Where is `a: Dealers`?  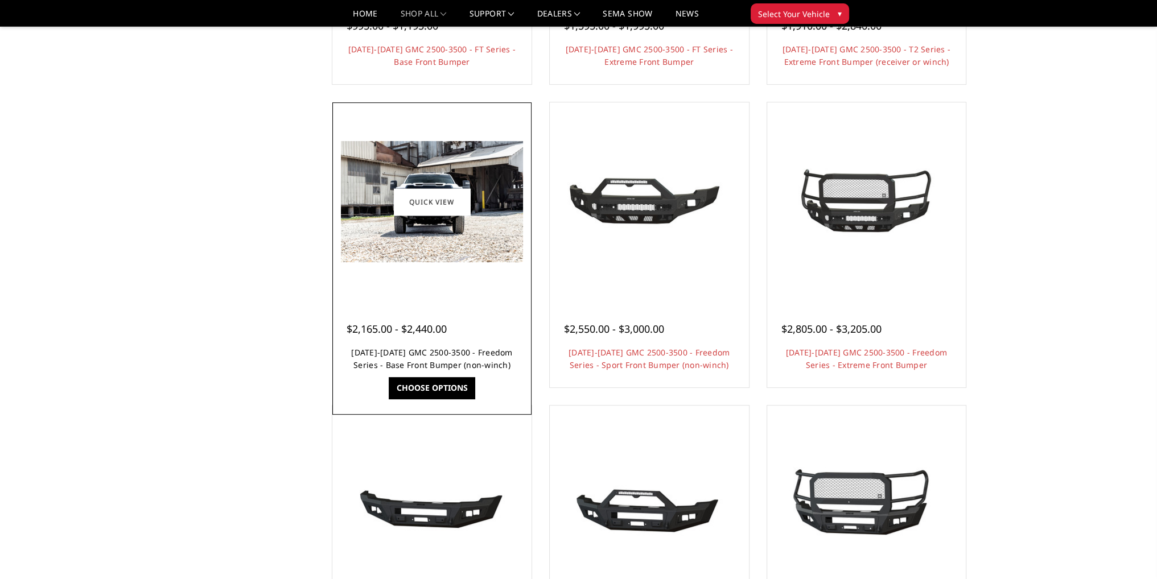
a: Dealers is located at coordinates (559, 18).